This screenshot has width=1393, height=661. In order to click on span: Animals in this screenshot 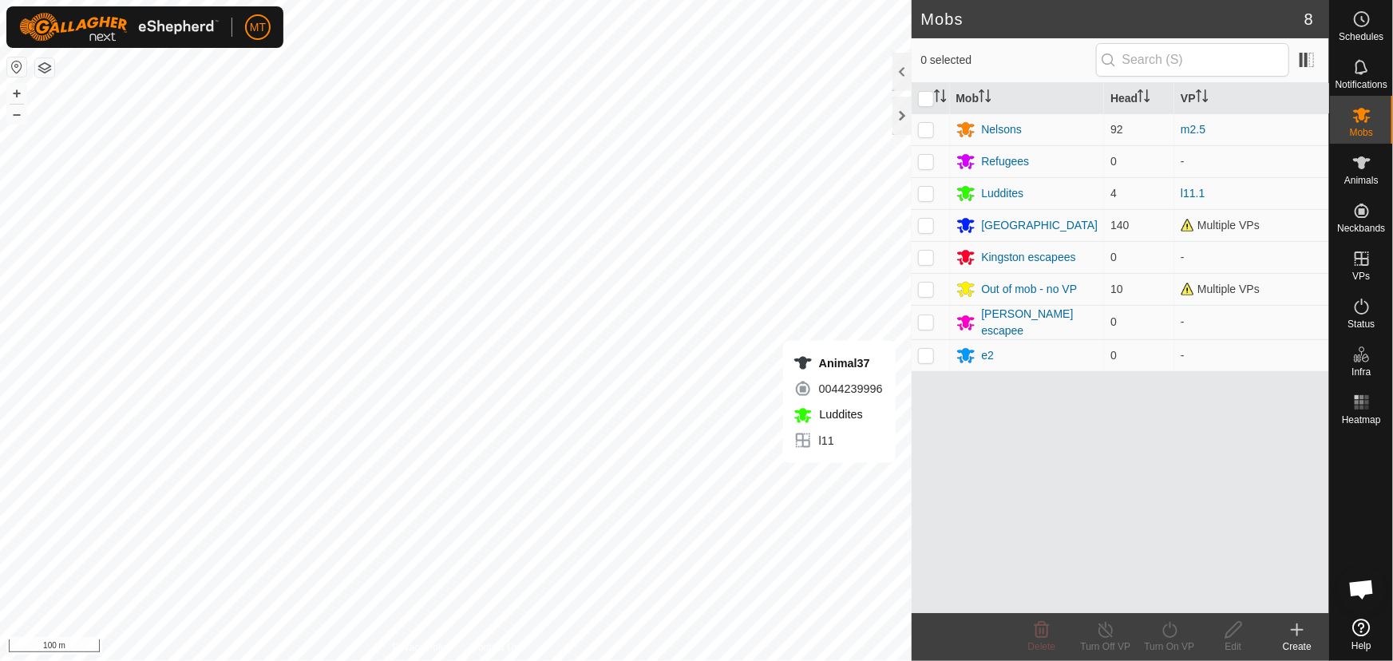, I will do `click(1361, 180)`.